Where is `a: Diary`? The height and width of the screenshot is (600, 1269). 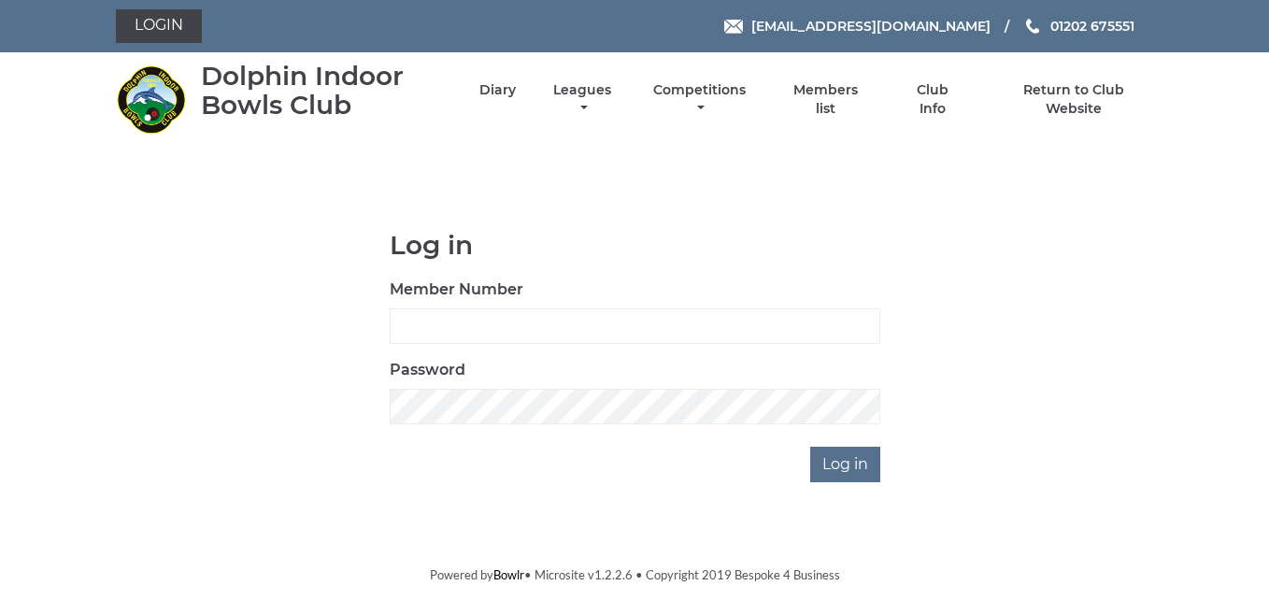 a: Diary is located at coordinates (497, 90).